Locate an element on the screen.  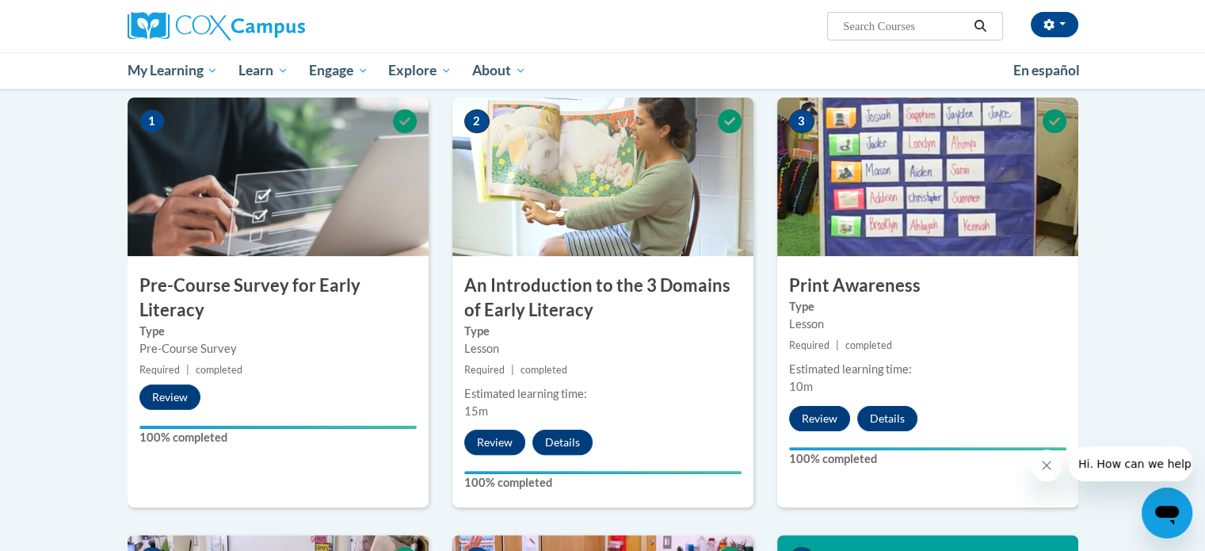
div: Main menu is located at coordinates (603, 71).